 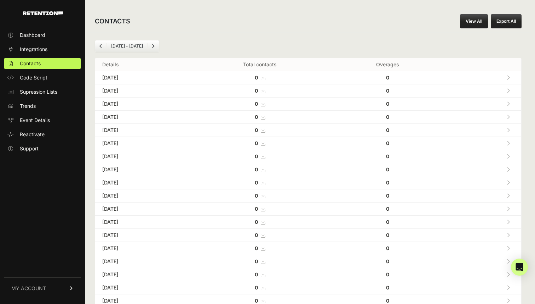 I want to click on span: Dashboard, so click(x=33, y=35).